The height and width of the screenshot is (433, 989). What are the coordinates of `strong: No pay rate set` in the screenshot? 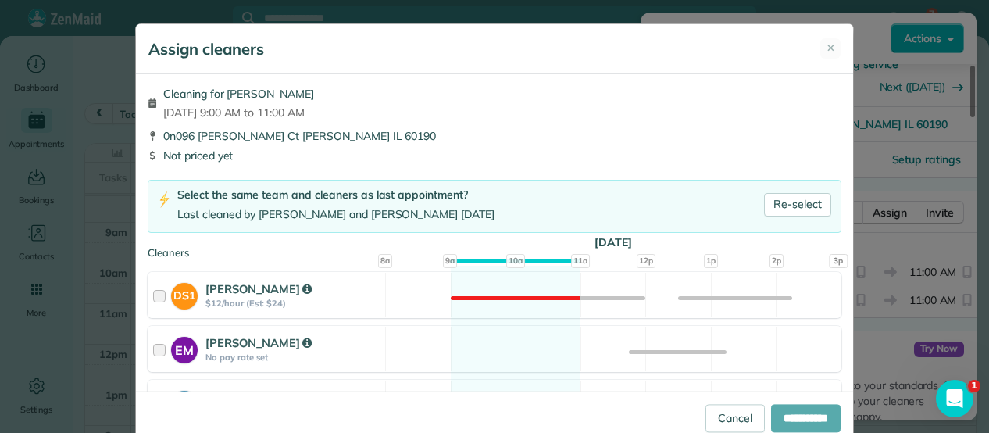 It's located at (293, 357).